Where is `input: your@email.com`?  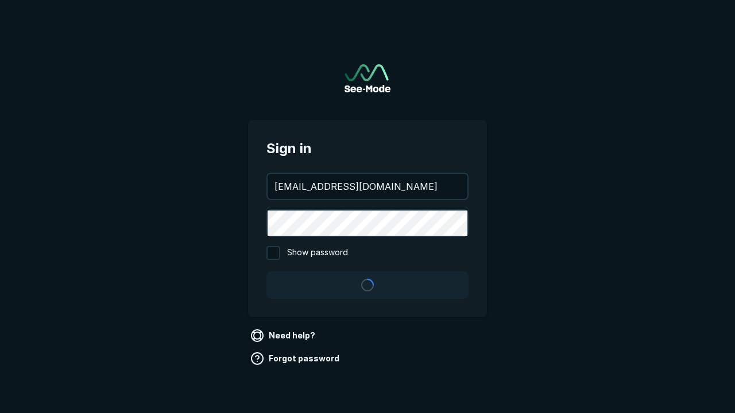 input: your@email.com is located at coordinates (367, 187).